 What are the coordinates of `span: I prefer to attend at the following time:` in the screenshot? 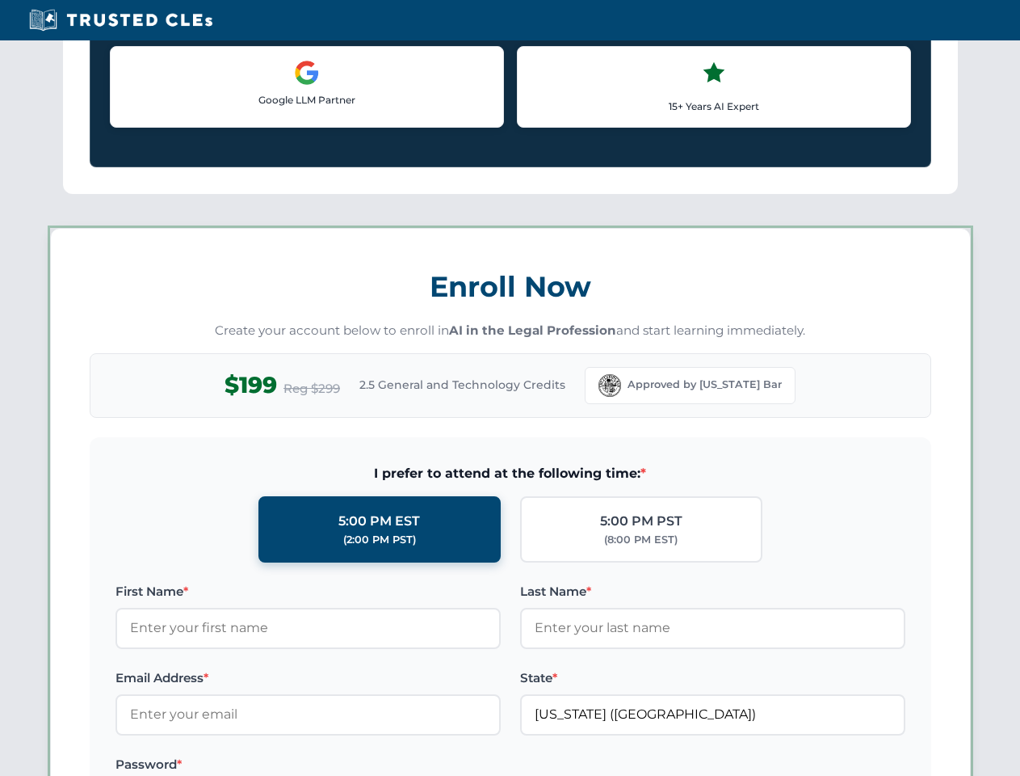 It's located at (511, 473).